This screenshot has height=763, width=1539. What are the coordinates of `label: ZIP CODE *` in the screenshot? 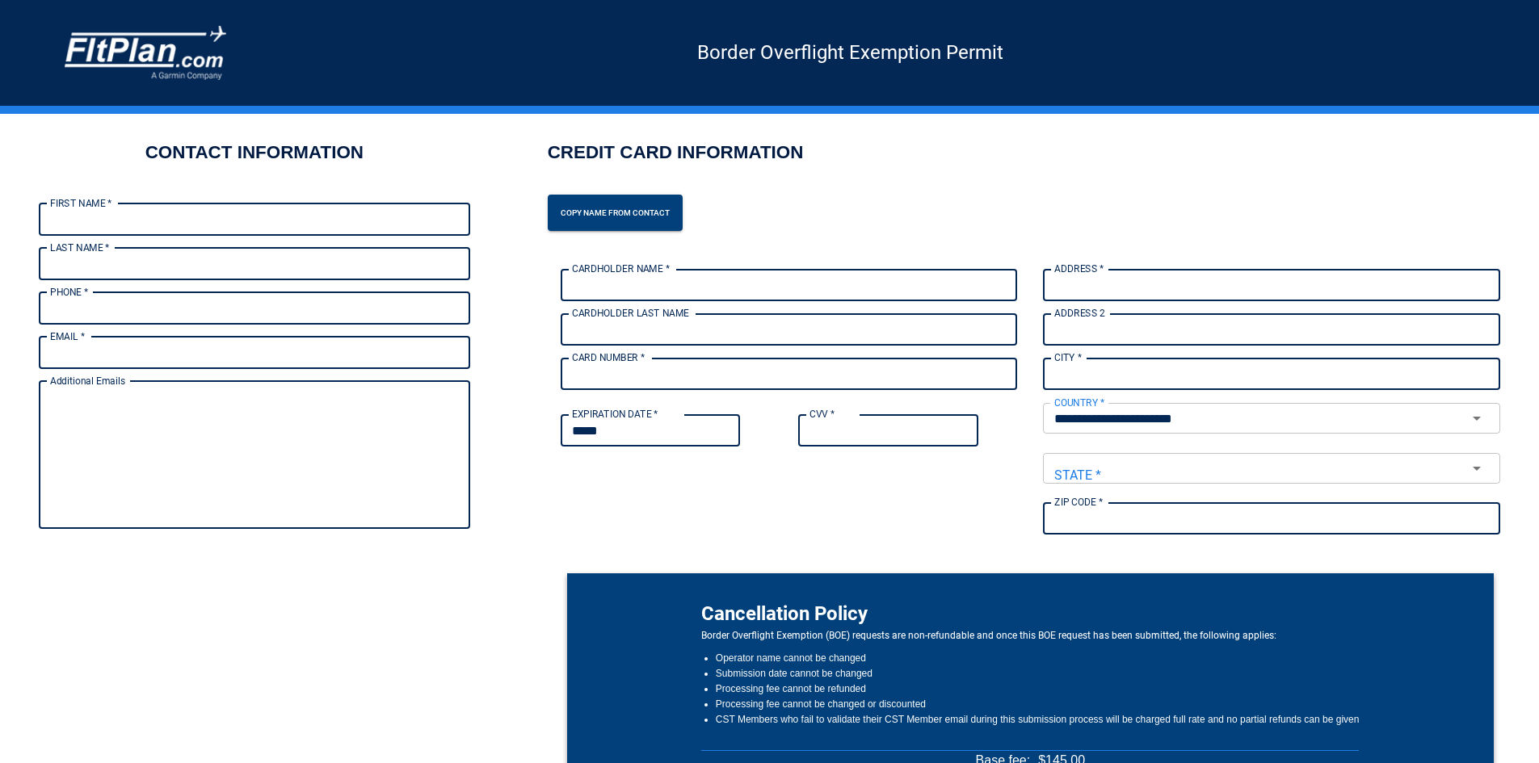 It's located at (1078, 502).